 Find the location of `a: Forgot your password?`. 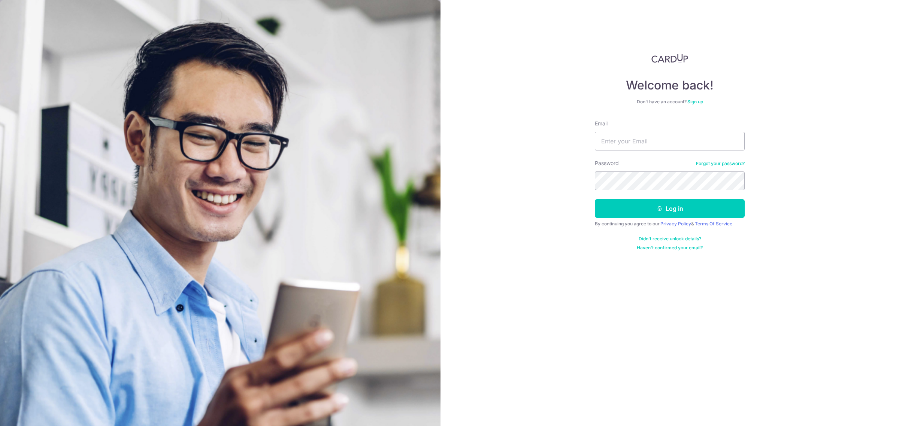

a: Forgot your password? is located at coordinates (721, 164).